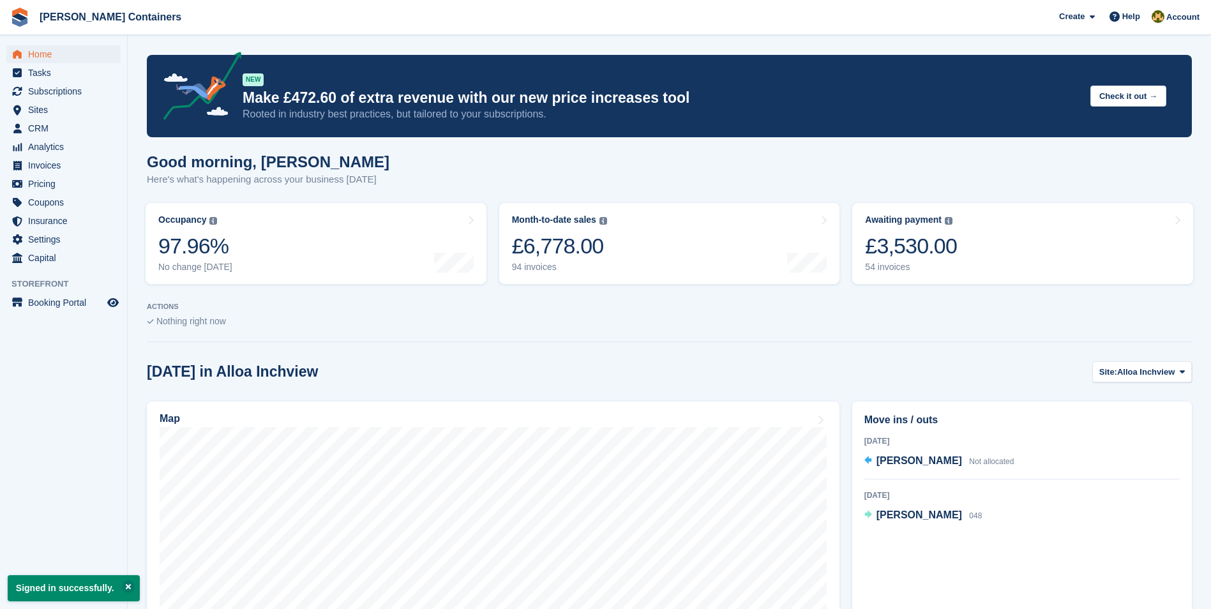 The image size is (1211, 609). What do you see at coordinates (66, 239) in the screenshot?
I see `span: Settings` at bounding box center [66, 239].